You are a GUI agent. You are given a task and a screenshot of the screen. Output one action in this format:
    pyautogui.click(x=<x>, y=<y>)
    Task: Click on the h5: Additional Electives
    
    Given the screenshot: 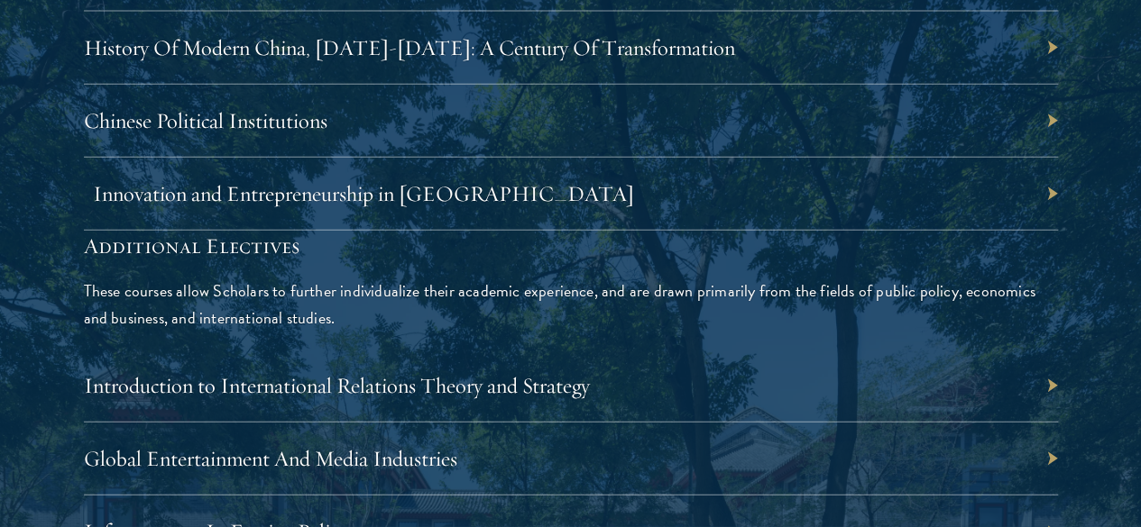 What is the action you would take?
    pyautogui.click(x=571, y=246)
    